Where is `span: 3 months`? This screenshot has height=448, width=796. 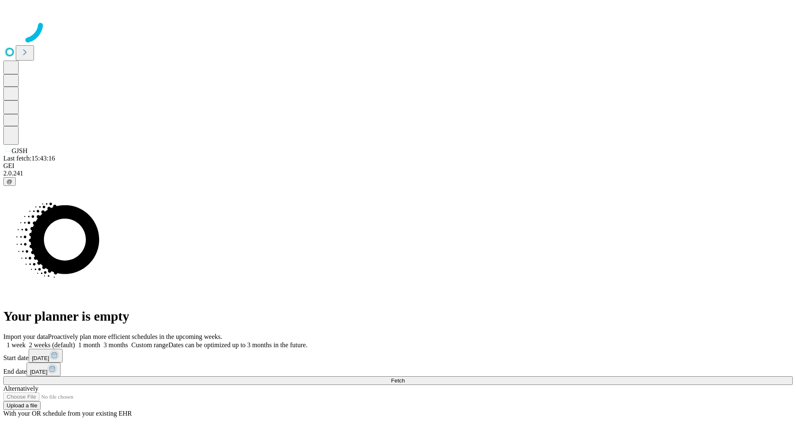
span: 3 months is located at coordinates (116, 344).